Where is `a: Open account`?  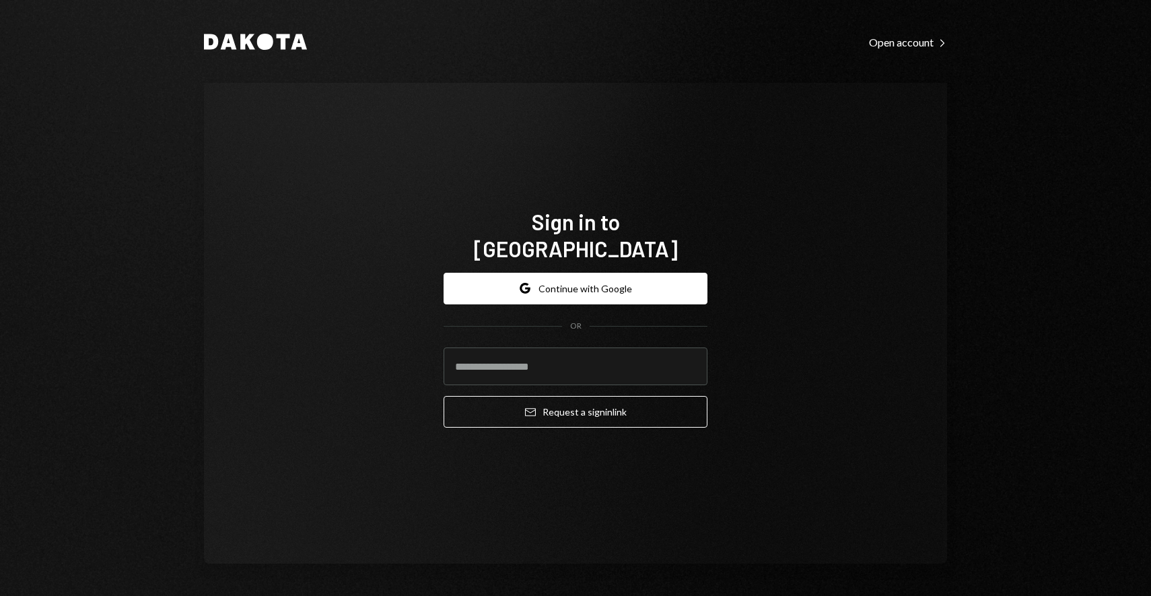 a: Open account is located at coordinates (908, 42).